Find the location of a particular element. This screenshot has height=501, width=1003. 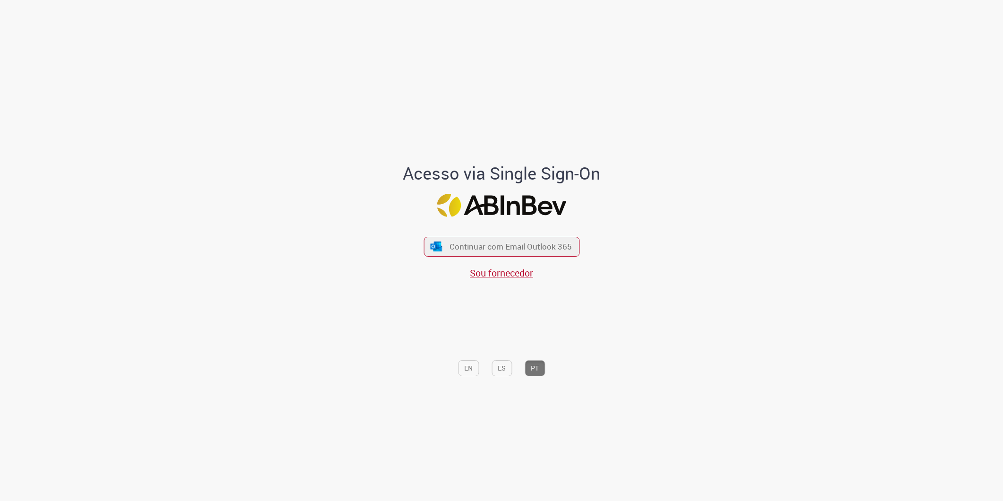

h1: Acesso via Single Sign-On is located at coordinates (501, 173).